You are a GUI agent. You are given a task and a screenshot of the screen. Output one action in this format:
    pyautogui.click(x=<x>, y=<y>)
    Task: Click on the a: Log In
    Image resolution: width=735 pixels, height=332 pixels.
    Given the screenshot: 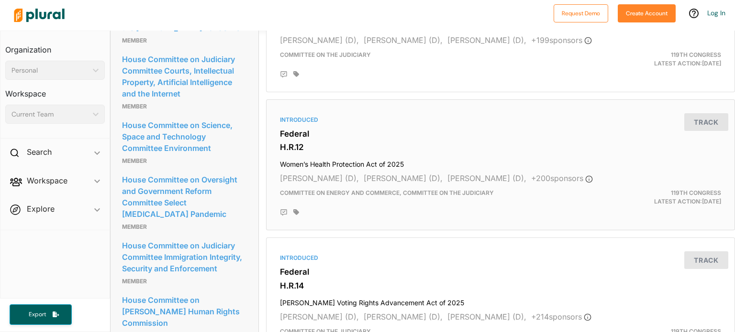 What is the action you would take?
    pyautogui.click(x=716, y=13)
    